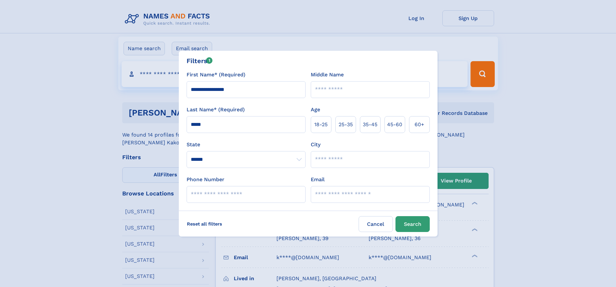 Image resolution: width=616 pixels, height=287 pixels. I want to click on label: Last Name* (Required), so click(216, 110).